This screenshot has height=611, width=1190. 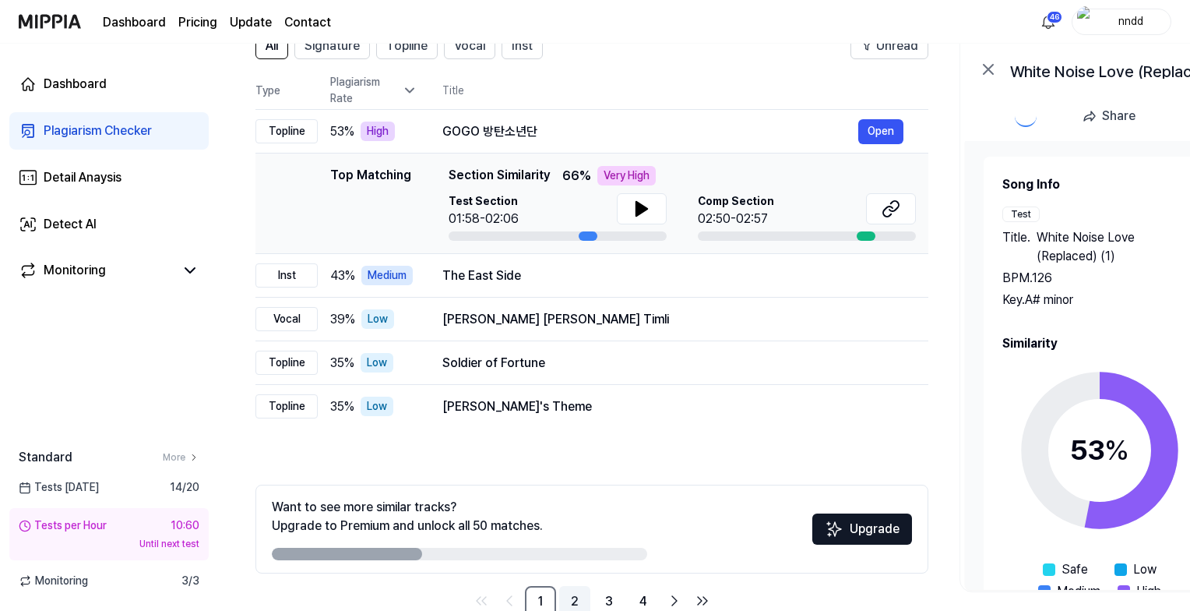 I want to click on span: 53 %, so click(x=342, y=132).